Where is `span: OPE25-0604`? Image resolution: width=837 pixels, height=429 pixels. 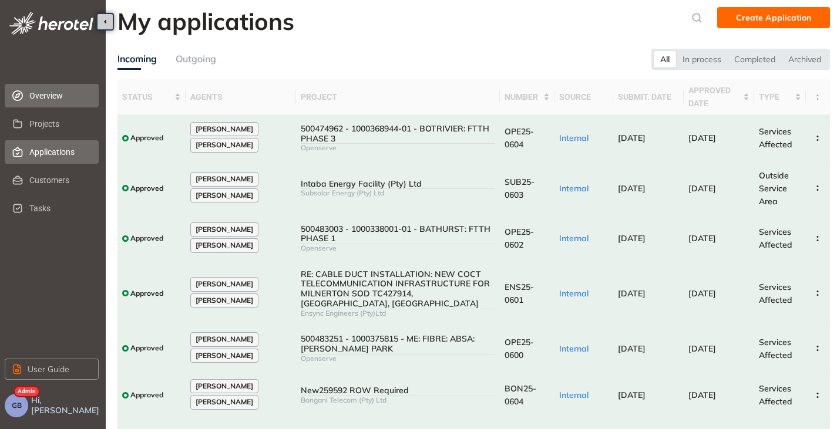 span: OPE25-0604 is located at coordinates (519, 138).